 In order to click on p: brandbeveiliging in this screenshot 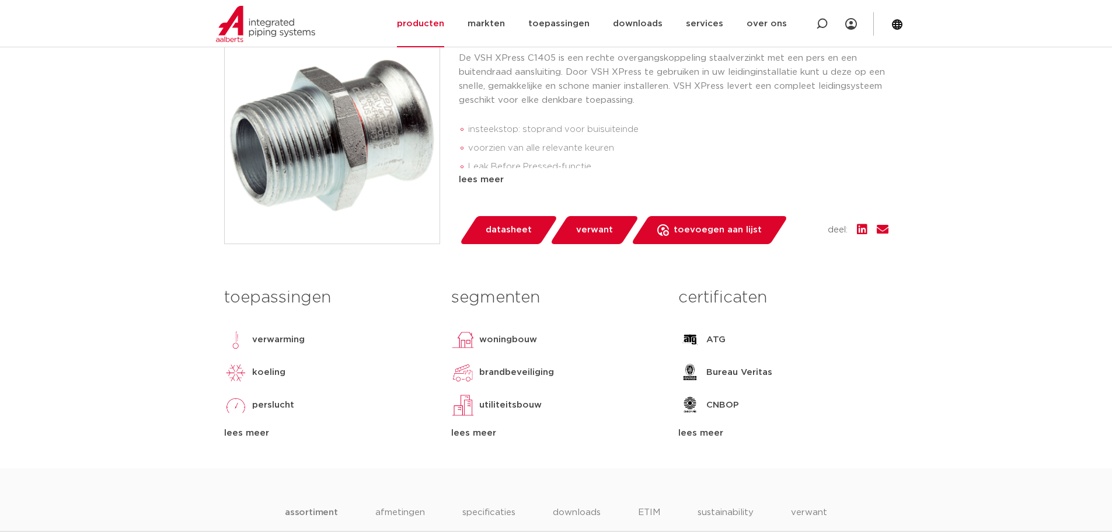, I will do `click(517, 373)`.